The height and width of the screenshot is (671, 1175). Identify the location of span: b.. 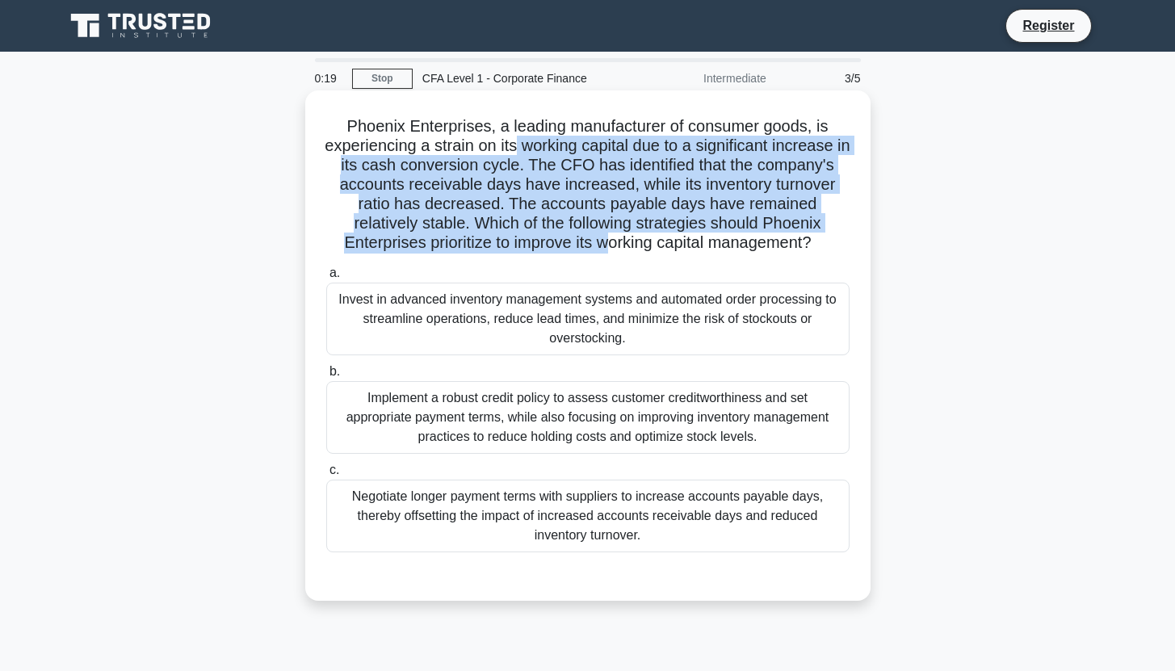
(334, 371).